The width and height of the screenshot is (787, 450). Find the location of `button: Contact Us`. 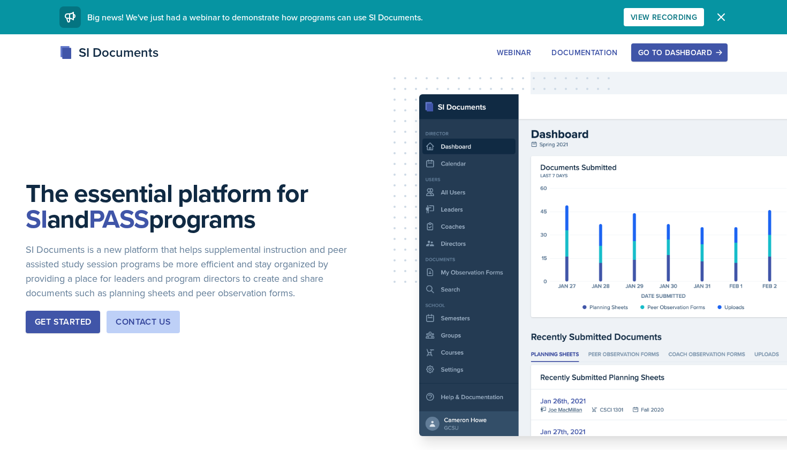

button: Contact Us is located at coordinates (143, 322).